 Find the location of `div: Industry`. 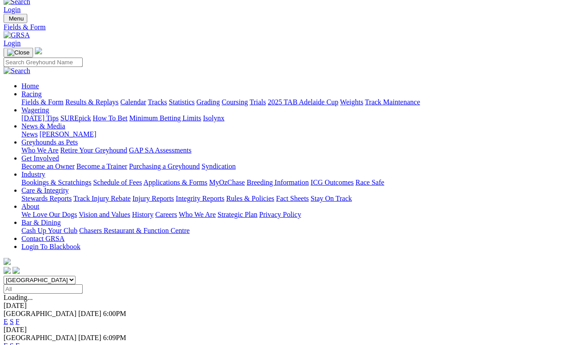

div: Industry is located at coordinates (295, 183).